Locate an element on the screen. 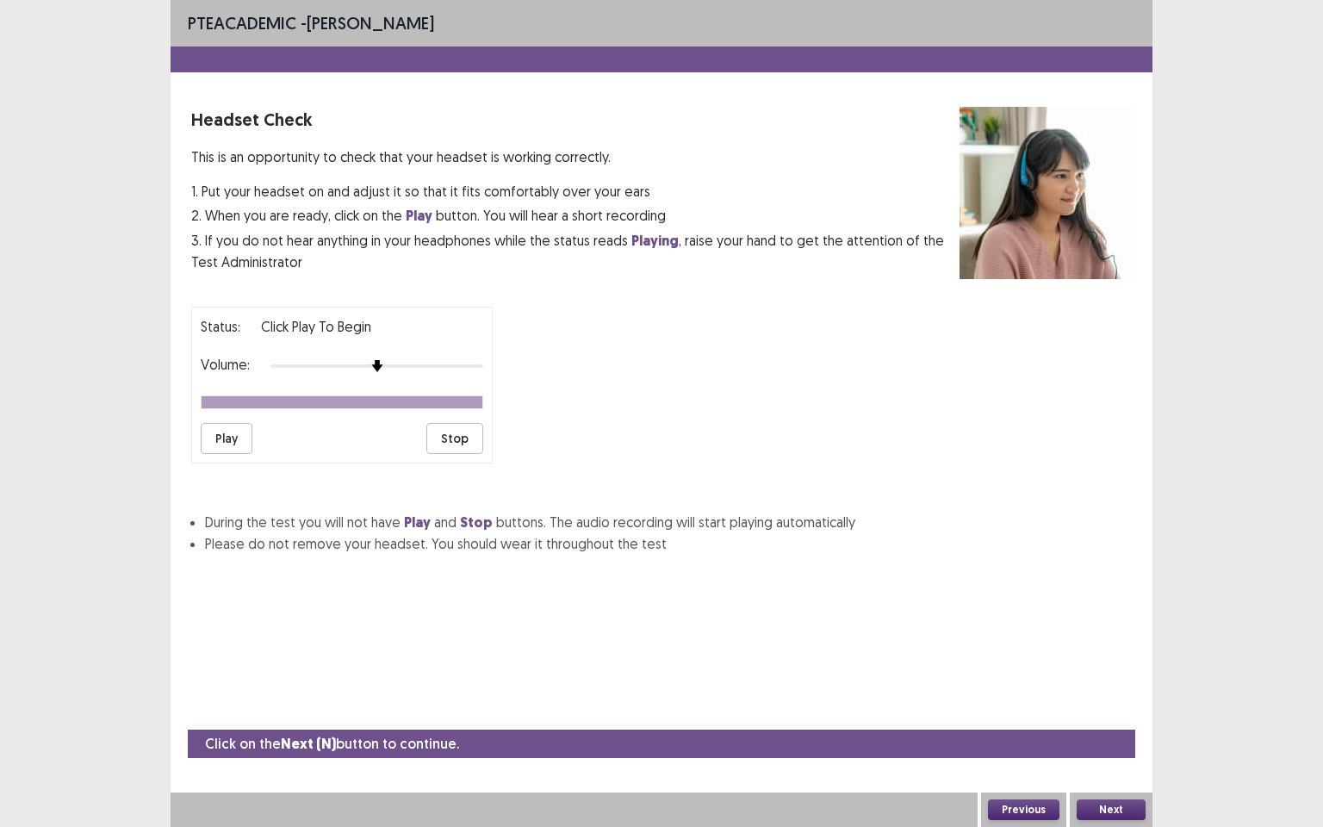 The height and width of the screenshot is (827, 1323). li: During the test you will not have and buttons. The audio recording will start playing automatically is located at coordinates (668, 522).